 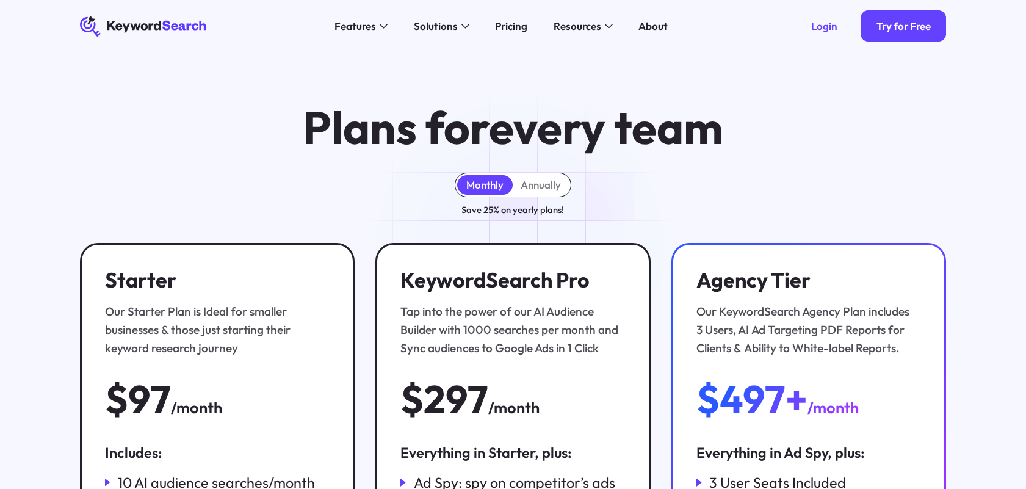 What do you see at coordinates (217, 453) in the screenshot?
I see `div: Includes:` at bounding box center [217, 453].